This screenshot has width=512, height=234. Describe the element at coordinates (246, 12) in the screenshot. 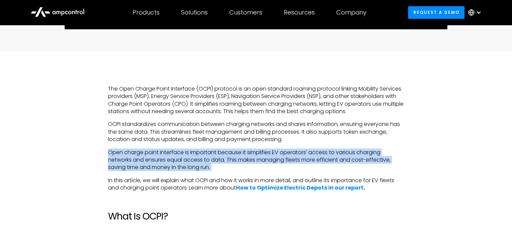

I see `div: Customers` at that location.